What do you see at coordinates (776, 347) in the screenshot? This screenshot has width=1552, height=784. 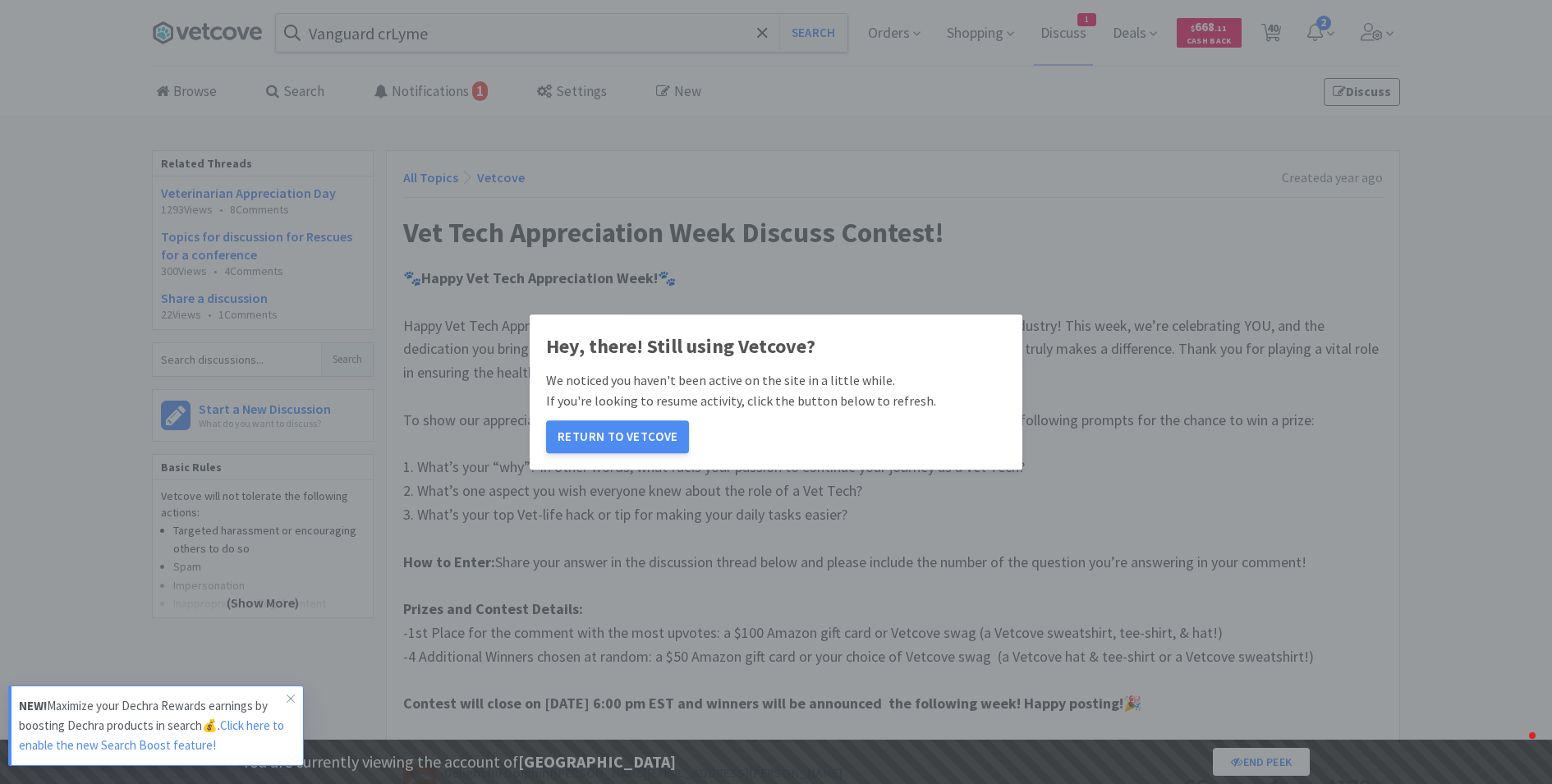 I see `h1: Hey, there! Still using Vetcove?` at bounding box center [776, 347].